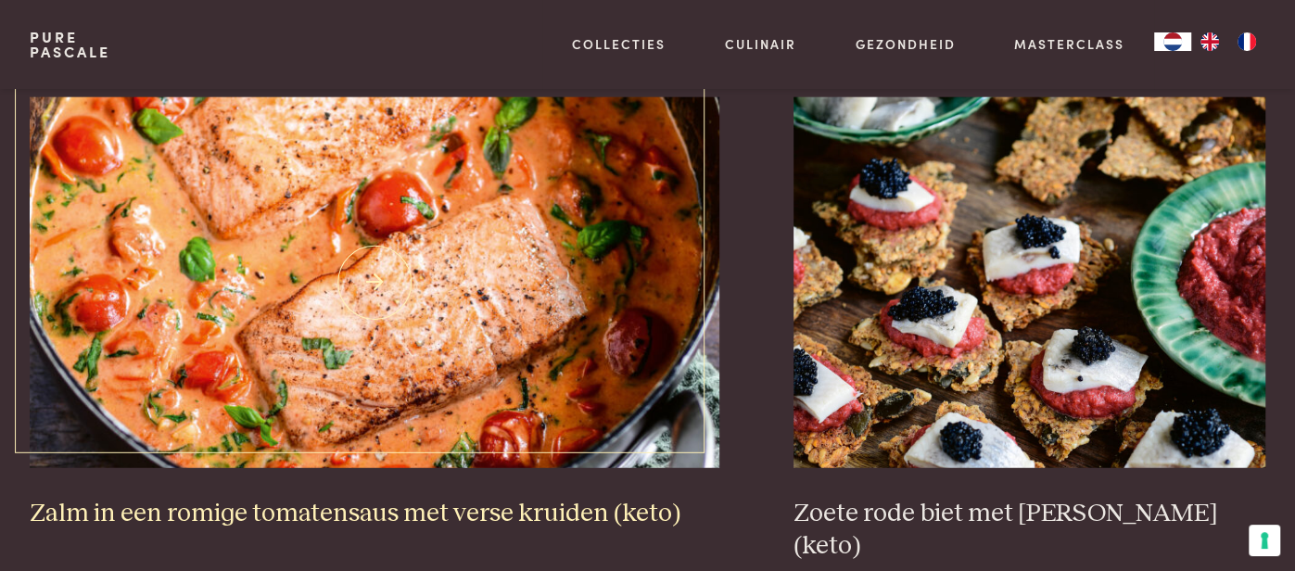 The height and width of the screenshot is (571, 1295). What do you see at coordinates (1172, 42) in the screenshot?
I see `a: NL` at bounding box center [1172, 42].